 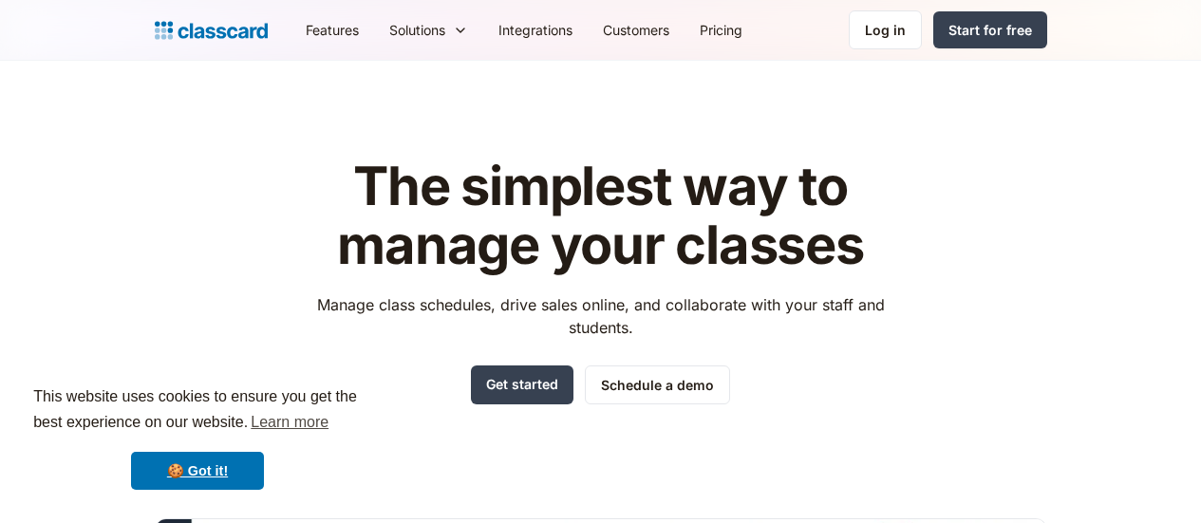 I want to click on h1: The simplest way to manage your classes, so click(x=600, y=215).